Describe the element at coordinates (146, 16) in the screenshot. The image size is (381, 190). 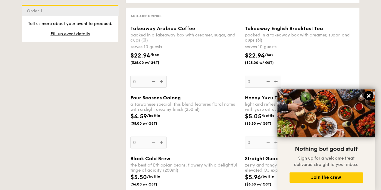
I see `span: Add-on: Drinks` at that location.